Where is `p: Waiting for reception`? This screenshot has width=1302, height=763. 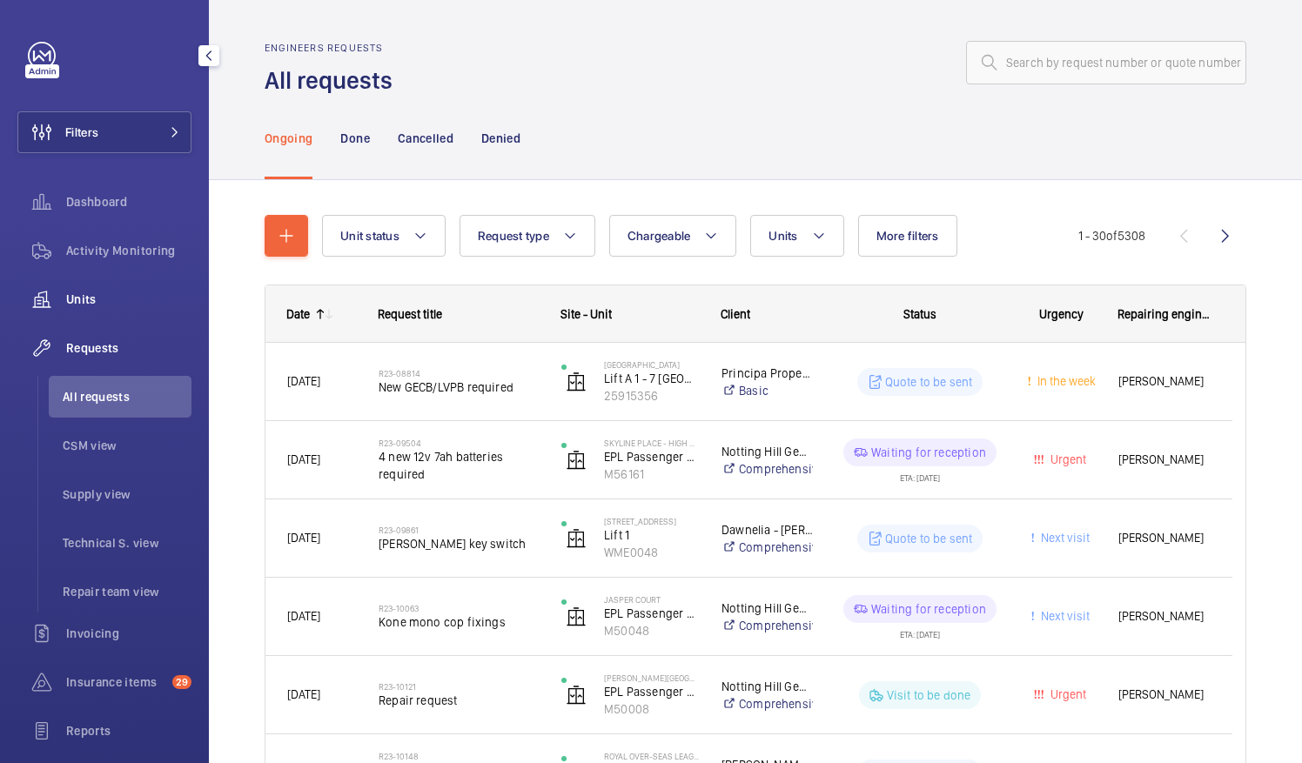 p: Waiting for reception is located at coordinates (929, 609).